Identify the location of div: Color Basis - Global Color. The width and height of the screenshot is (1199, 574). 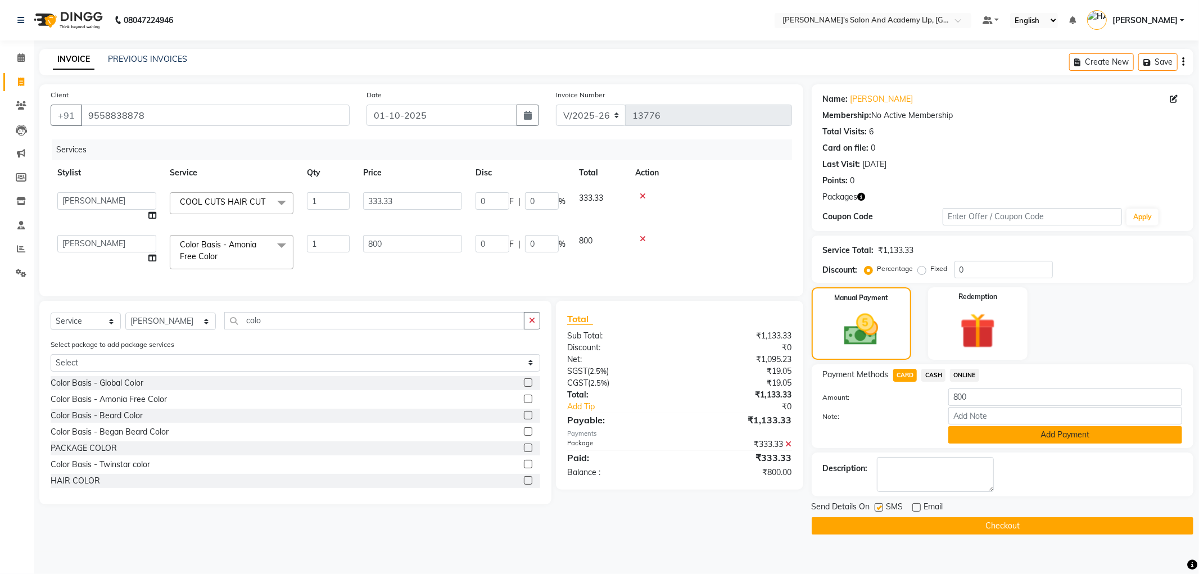
(97, 383).